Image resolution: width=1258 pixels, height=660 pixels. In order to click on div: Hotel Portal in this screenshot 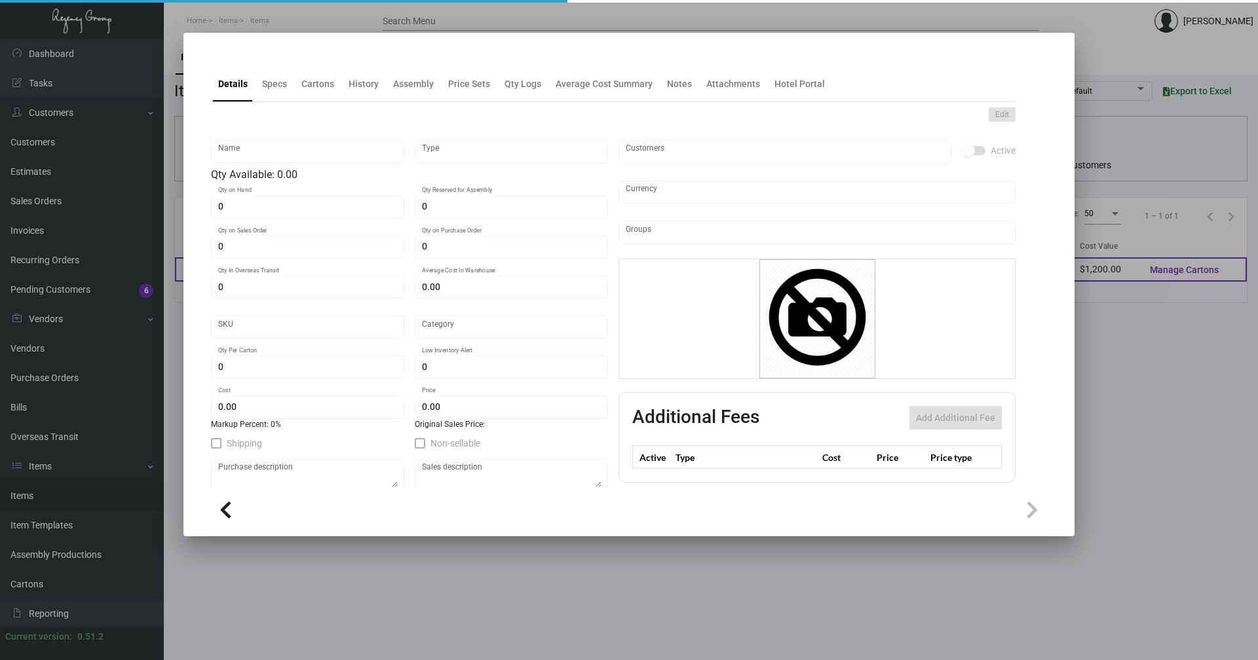, I will do `click(799, 84)`.